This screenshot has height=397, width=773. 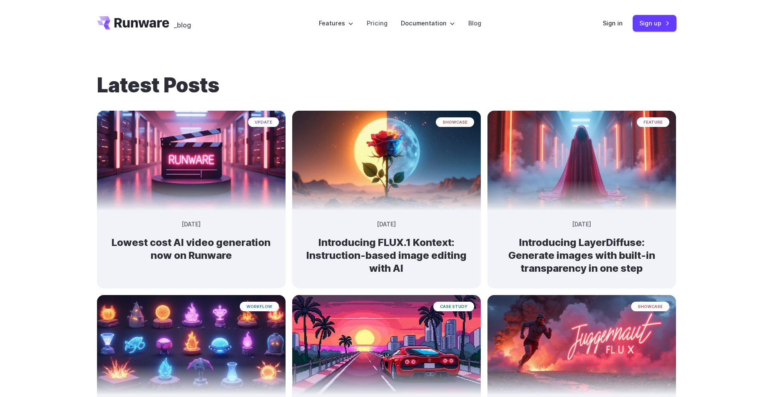 What do you see at coordinates (454, 307) in the screenshot?
I see `span: case study` at bounding box center [454, 307].